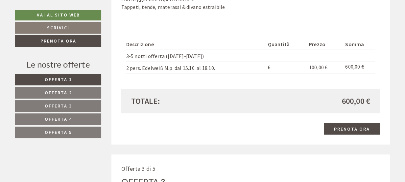 The width and height of the screenshot is (405, 182). I want to click on span: Offerta 2, so click(58, 92).